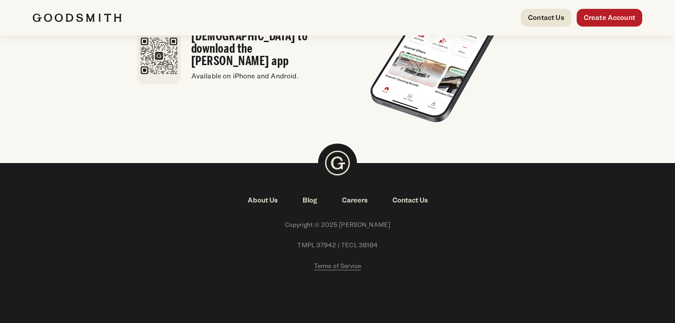  What do you see at coordinates (355, 200) in the screenshot?
I see `a: Careers` at bounding box center [355, 200].